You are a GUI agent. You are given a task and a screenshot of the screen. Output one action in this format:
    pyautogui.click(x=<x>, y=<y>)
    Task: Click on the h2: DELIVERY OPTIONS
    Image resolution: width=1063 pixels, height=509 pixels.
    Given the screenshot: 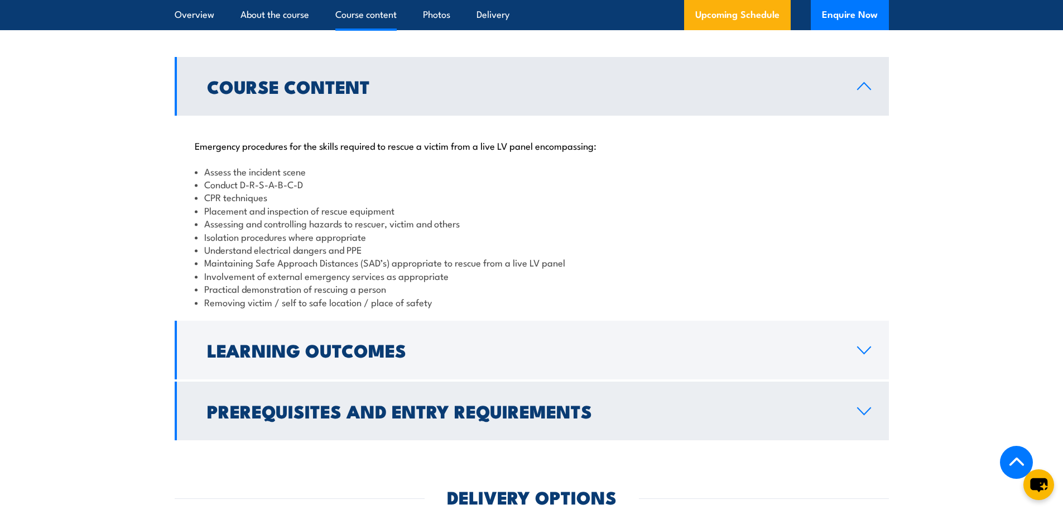 What is the action you would take?
    pyautogui.click(x=532, y=496)
    